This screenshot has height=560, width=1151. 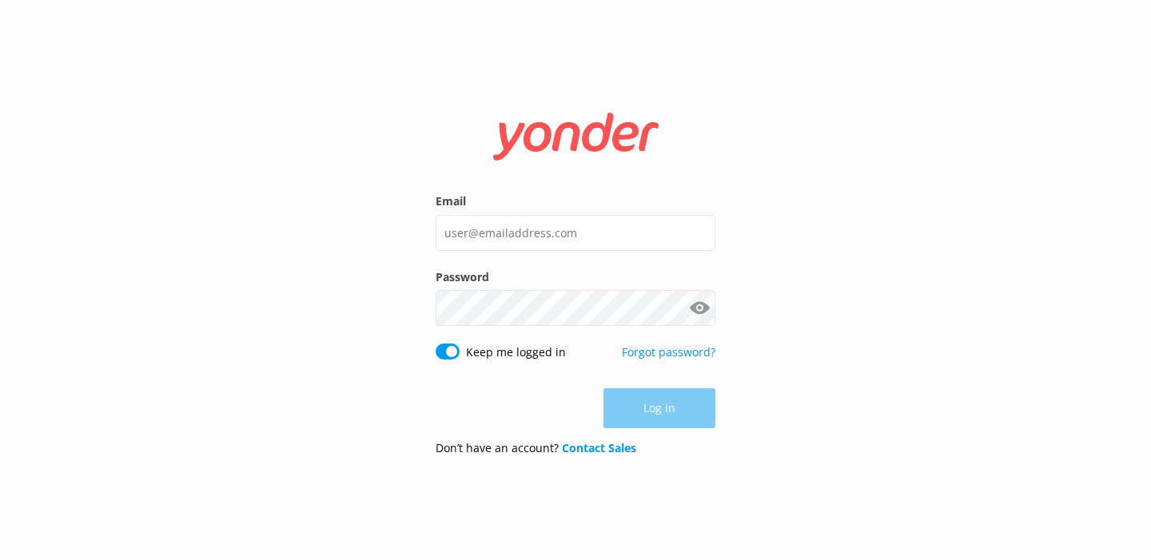 I want to click on a: Contact Sales, so click(x=599, y=447).